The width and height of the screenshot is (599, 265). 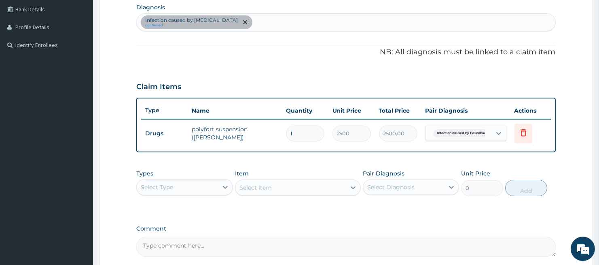 What do you see at coordinates (531, 110) in the screenshot?
I see `th: Actions` at bounding box center [531, 110].